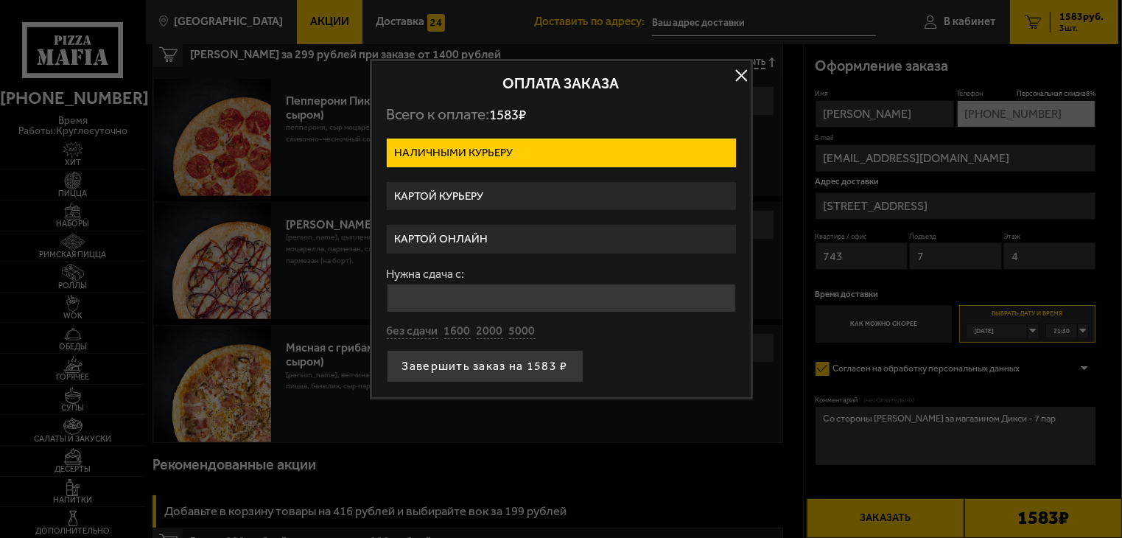 This screenshot has height=538, width=1122. I want to click on button: без сдачи, so click(413, 331).